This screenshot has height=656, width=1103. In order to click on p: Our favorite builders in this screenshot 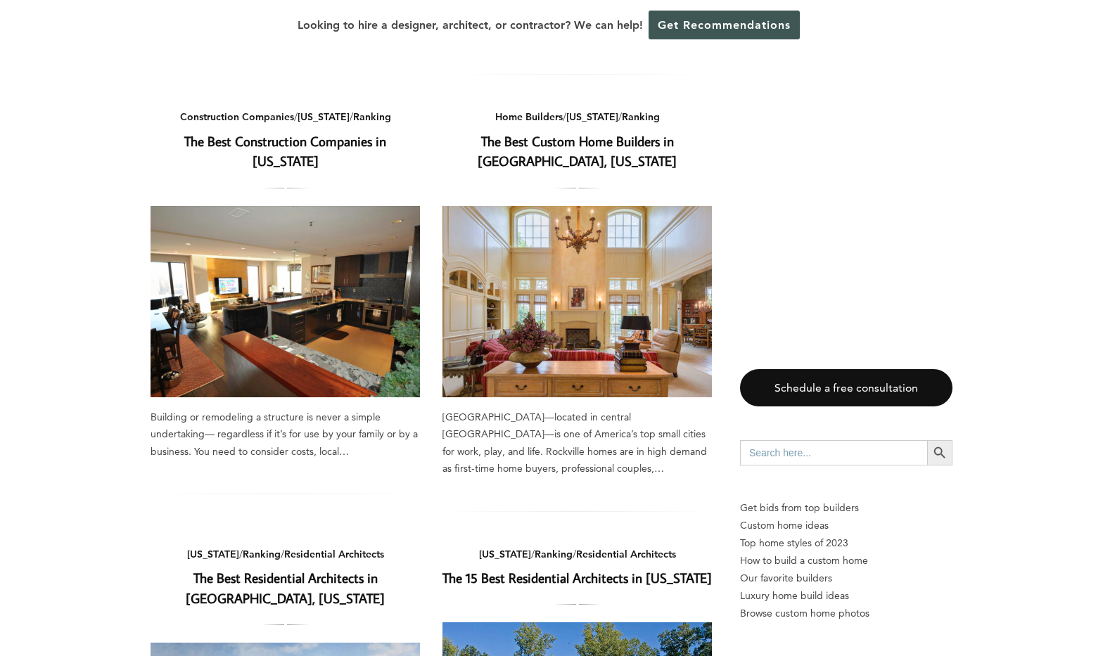, I will do `click(846, 578)`.